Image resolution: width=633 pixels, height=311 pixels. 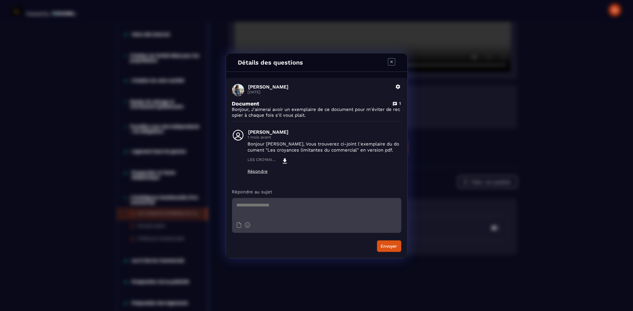 I want to click on h4: Détails des questions, so click(x=270, y=62).